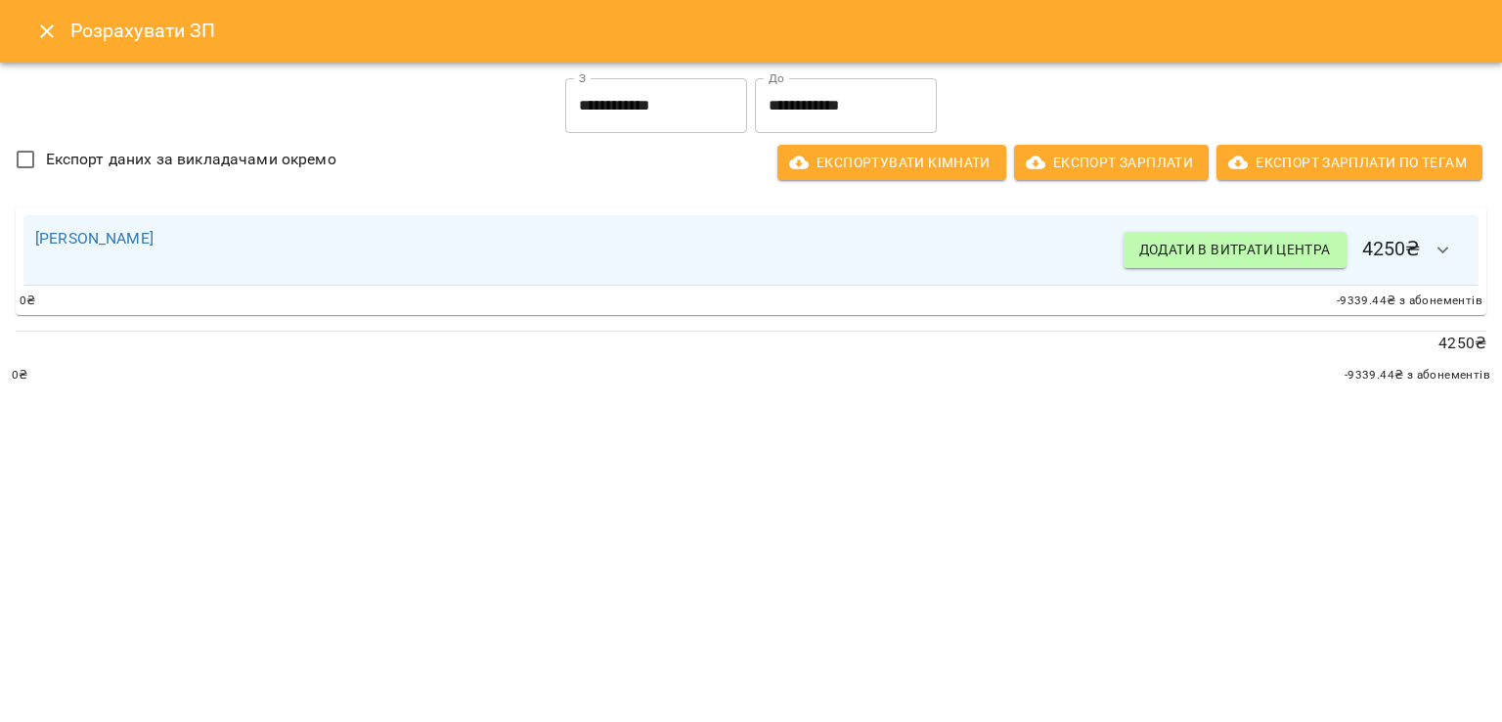  Describe the element at coordinates (1349, 162) in the screenshot. I see `span: Експорт Зарплати по тегам` at that location.